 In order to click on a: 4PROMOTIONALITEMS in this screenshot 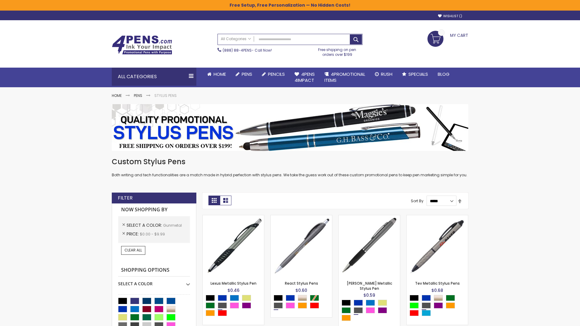, I will do `click(344, 77)`.